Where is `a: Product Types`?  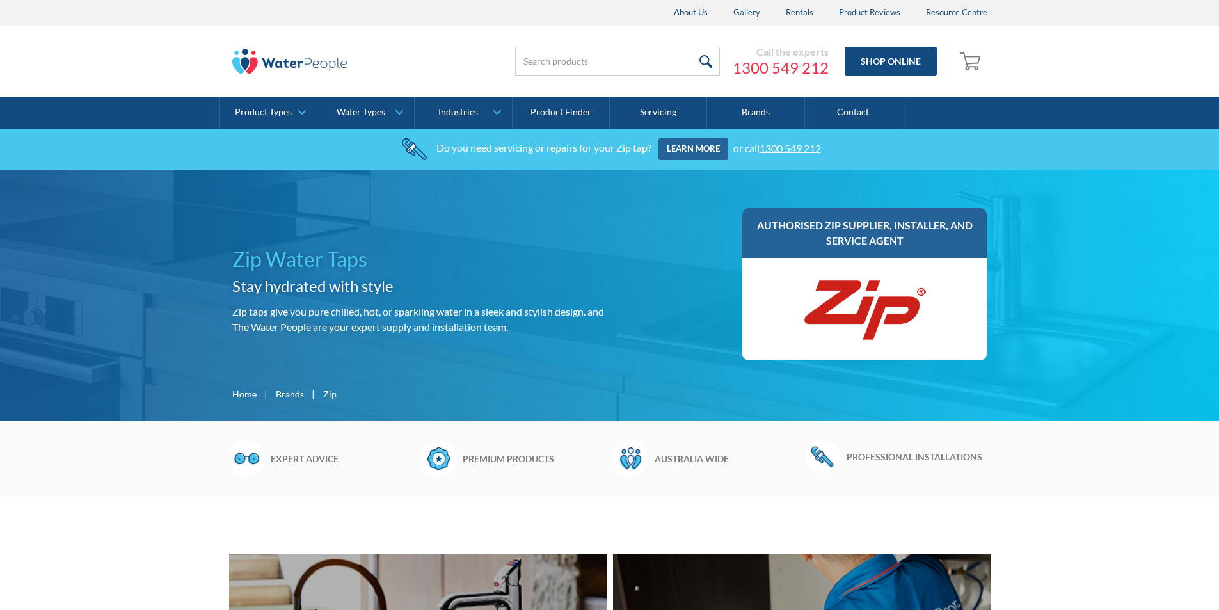 a: Product Types is located at coordinates (268, 113).